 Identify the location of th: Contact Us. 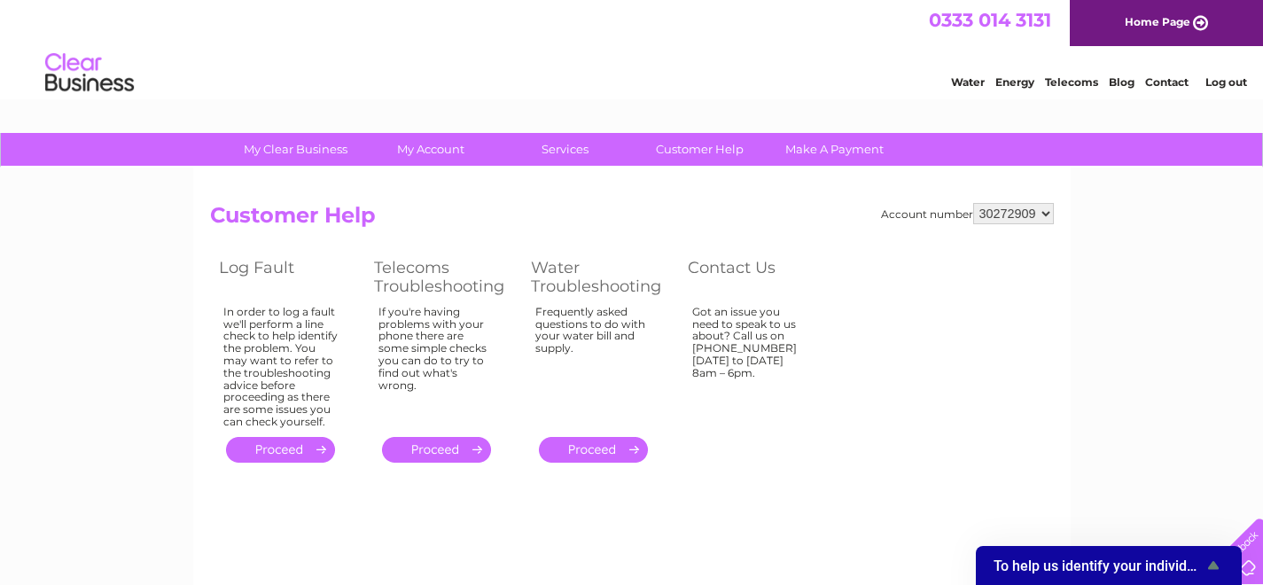
(756, 276).